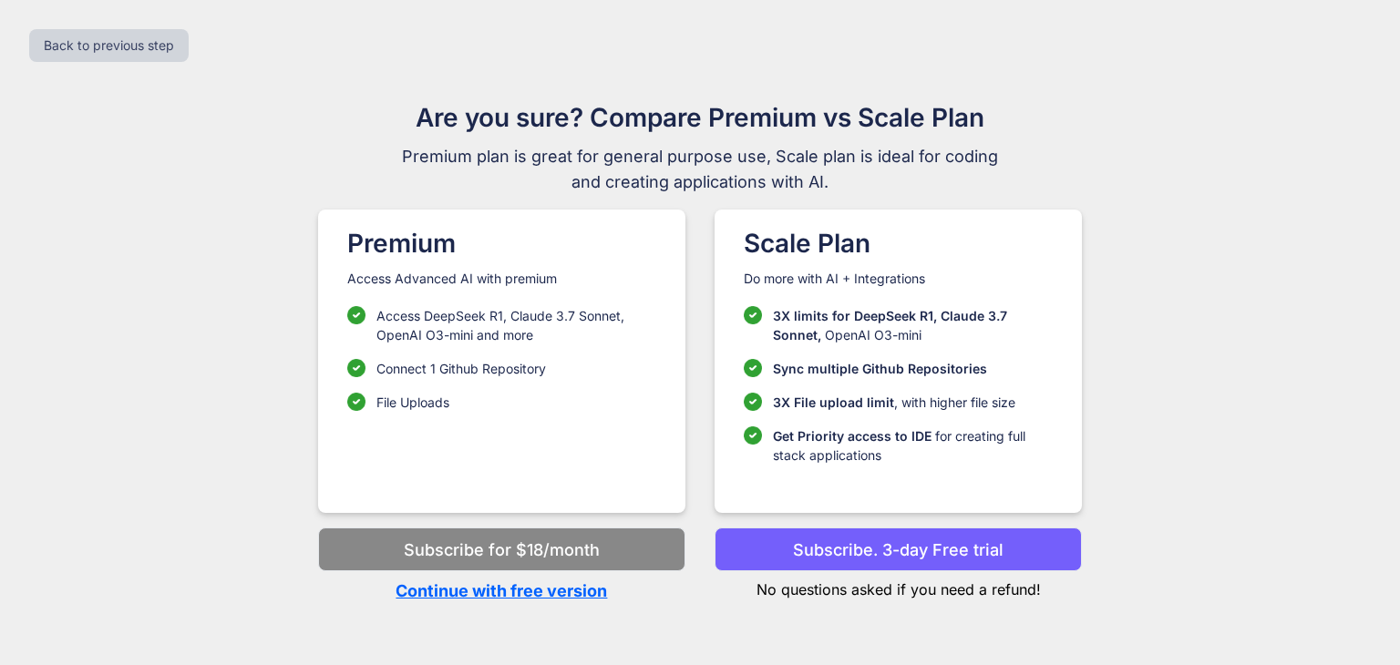 The image size is (1400, 665). What do you see at coordinates (898, 586) in the screenshot?
I see `p: No questions asked if you need a refund!` at bounding box center [898, 586].